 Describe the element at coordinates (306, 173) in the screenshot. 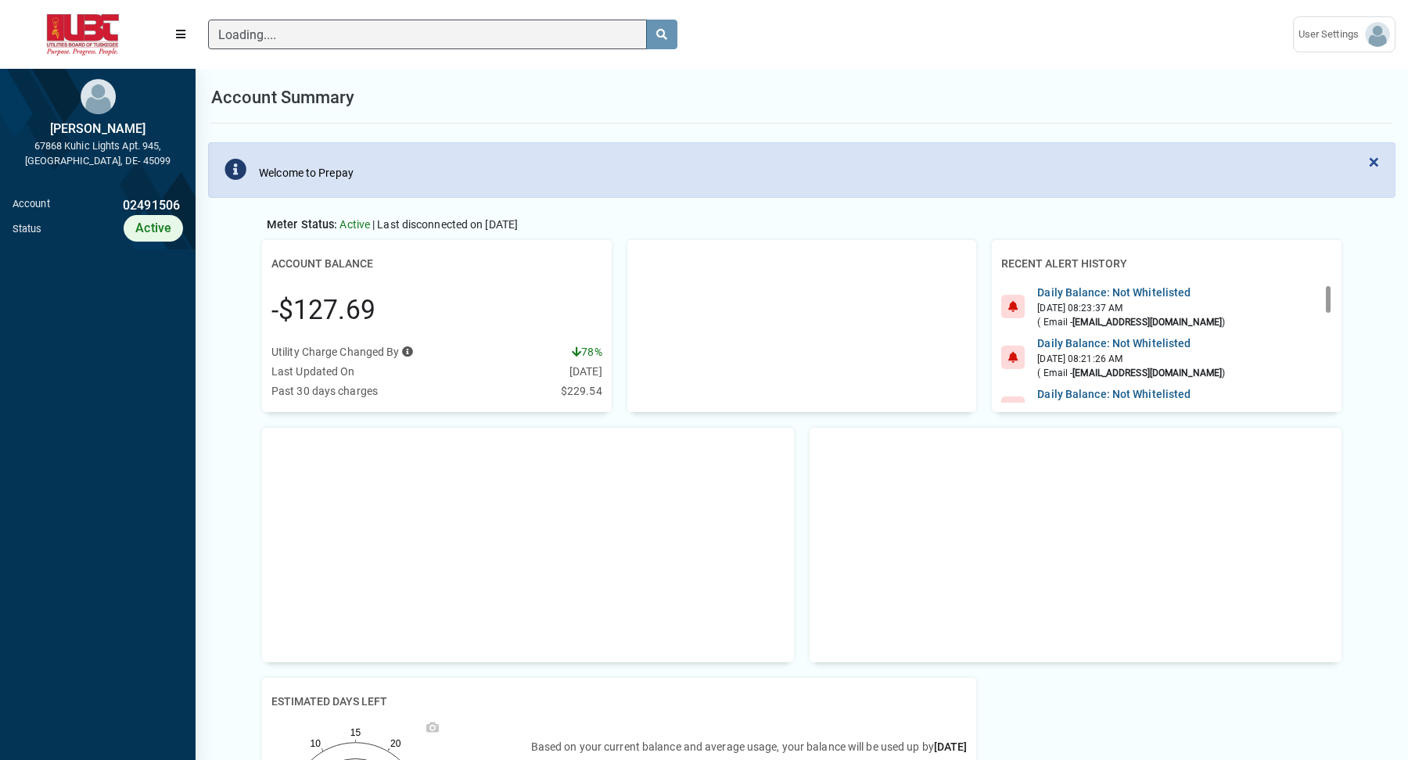

I see `div: Welcome to Prepay` at that location.